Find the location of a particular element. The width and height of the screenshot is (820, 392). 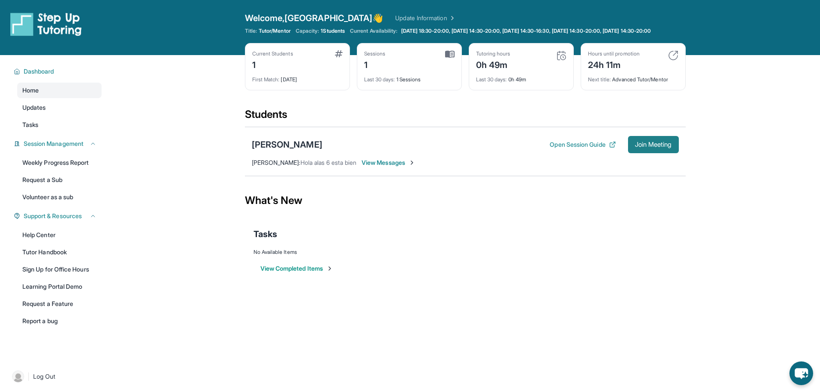

span: View Messages is located at coordinates (388, 163).